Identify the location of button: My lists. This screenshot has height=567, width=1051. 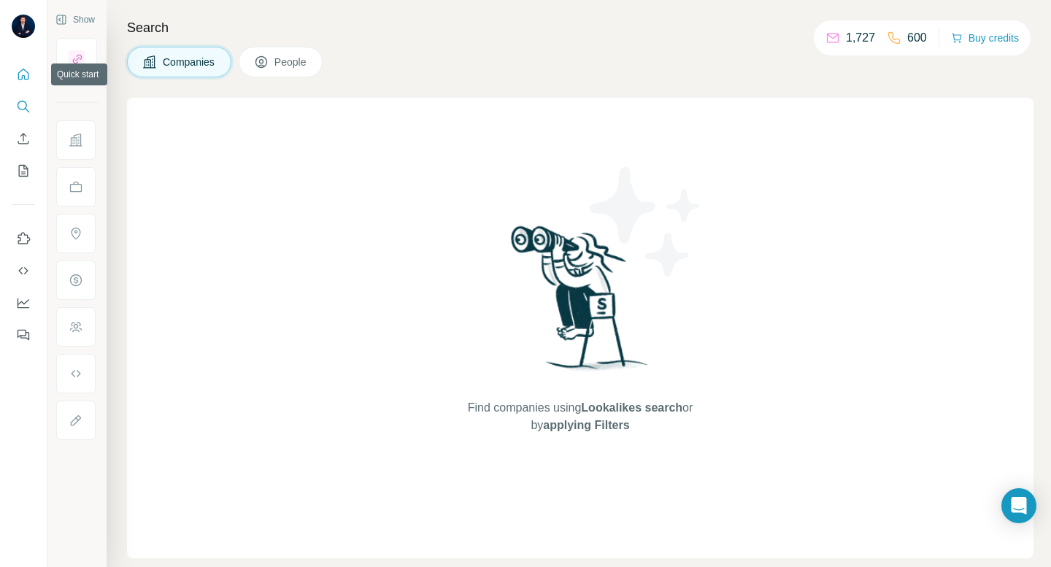
(23, 171).